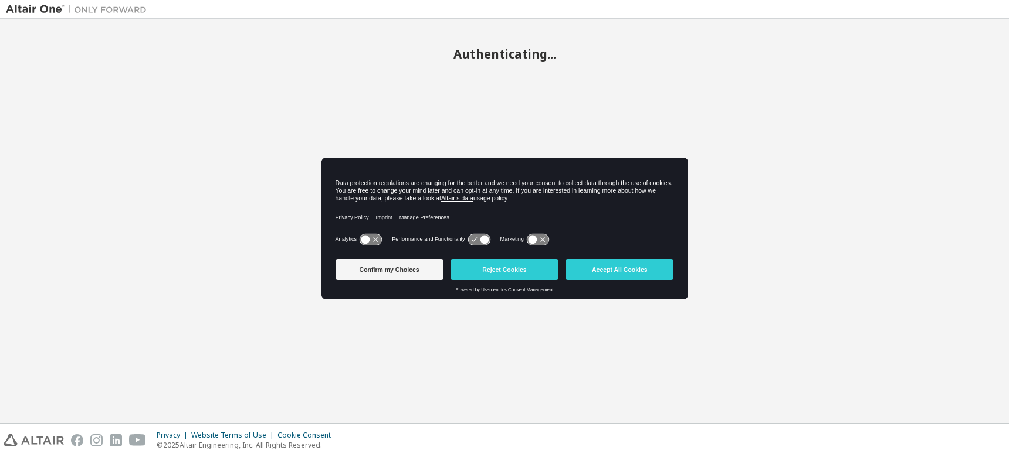 The image size is (1009, 457). I want to click on div: Website Terms of Use, so click(234, 436).